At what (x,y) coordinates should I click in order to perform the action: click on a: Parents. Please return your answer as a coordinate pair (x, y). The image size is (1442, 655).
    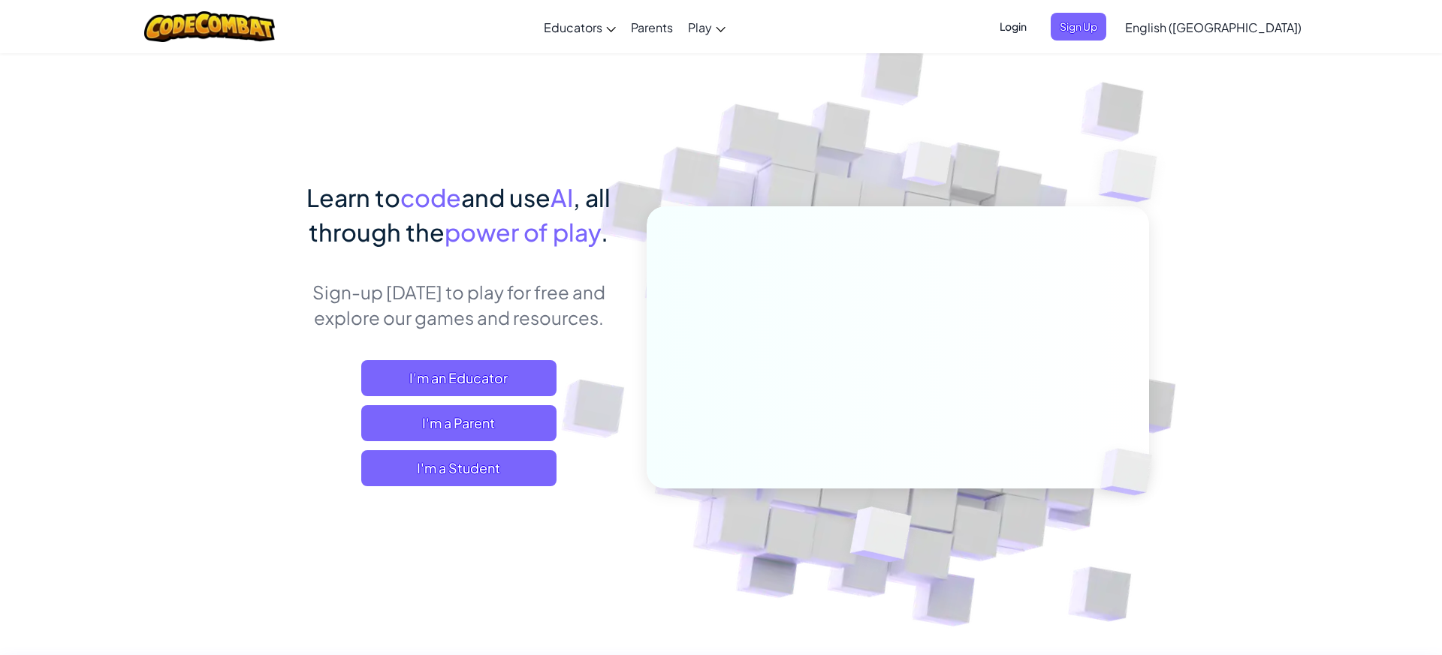
    Looking at the image, I should click on (652, 27).